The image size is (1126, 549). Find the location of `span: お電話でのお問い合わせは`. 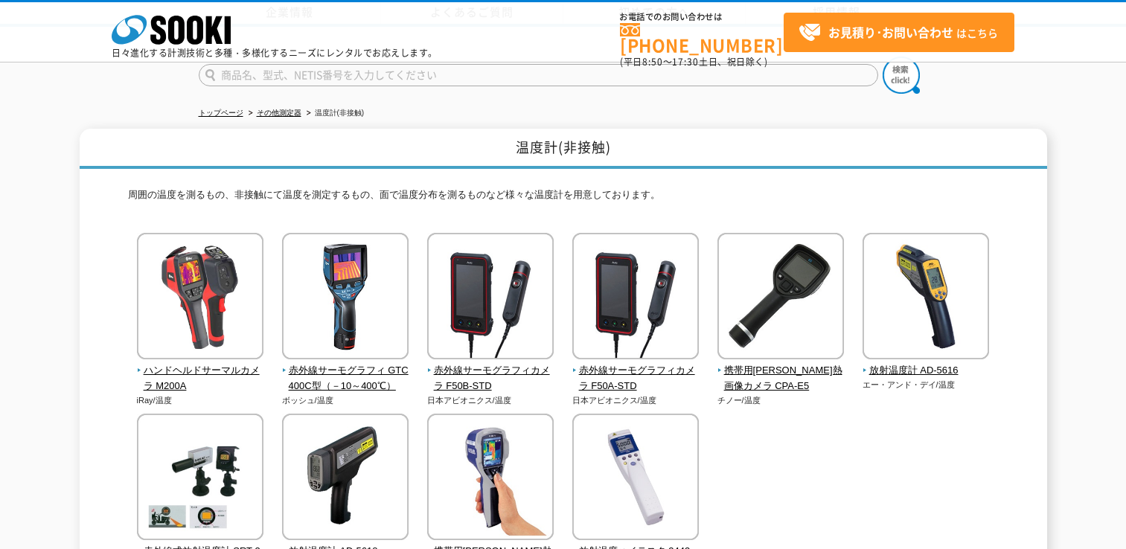

span: お電話でのお問い合わせは is located at coordinates (702, 17).